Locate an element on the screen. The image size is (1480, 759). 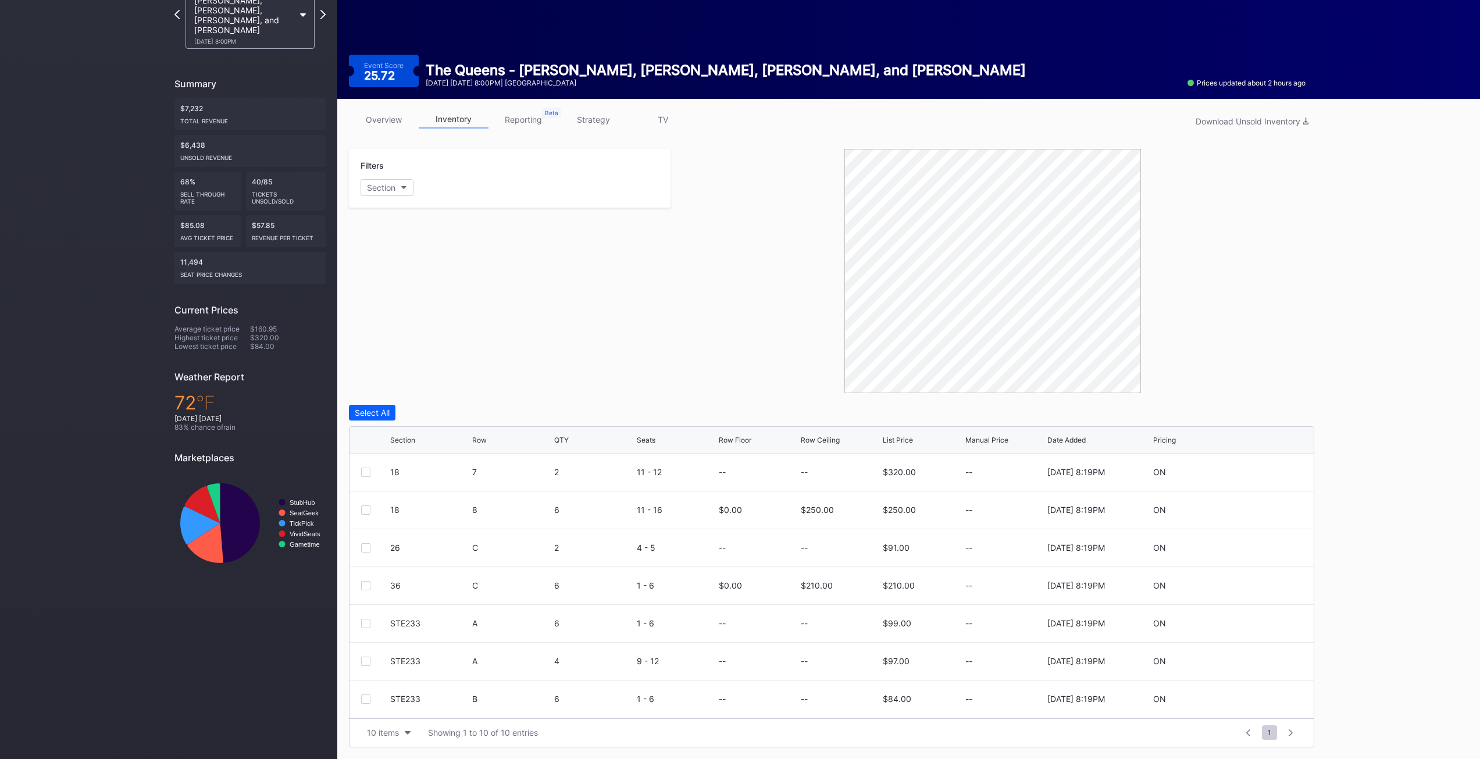
div: Date Added is located at coordinates (1067, 440).